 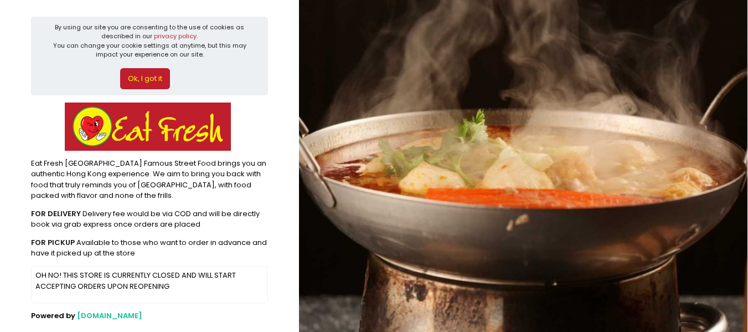 What do you see at coordinates (145, 79) in the screenshot?
I see `button: Ok, I got it` at bounding box center [145, 79].